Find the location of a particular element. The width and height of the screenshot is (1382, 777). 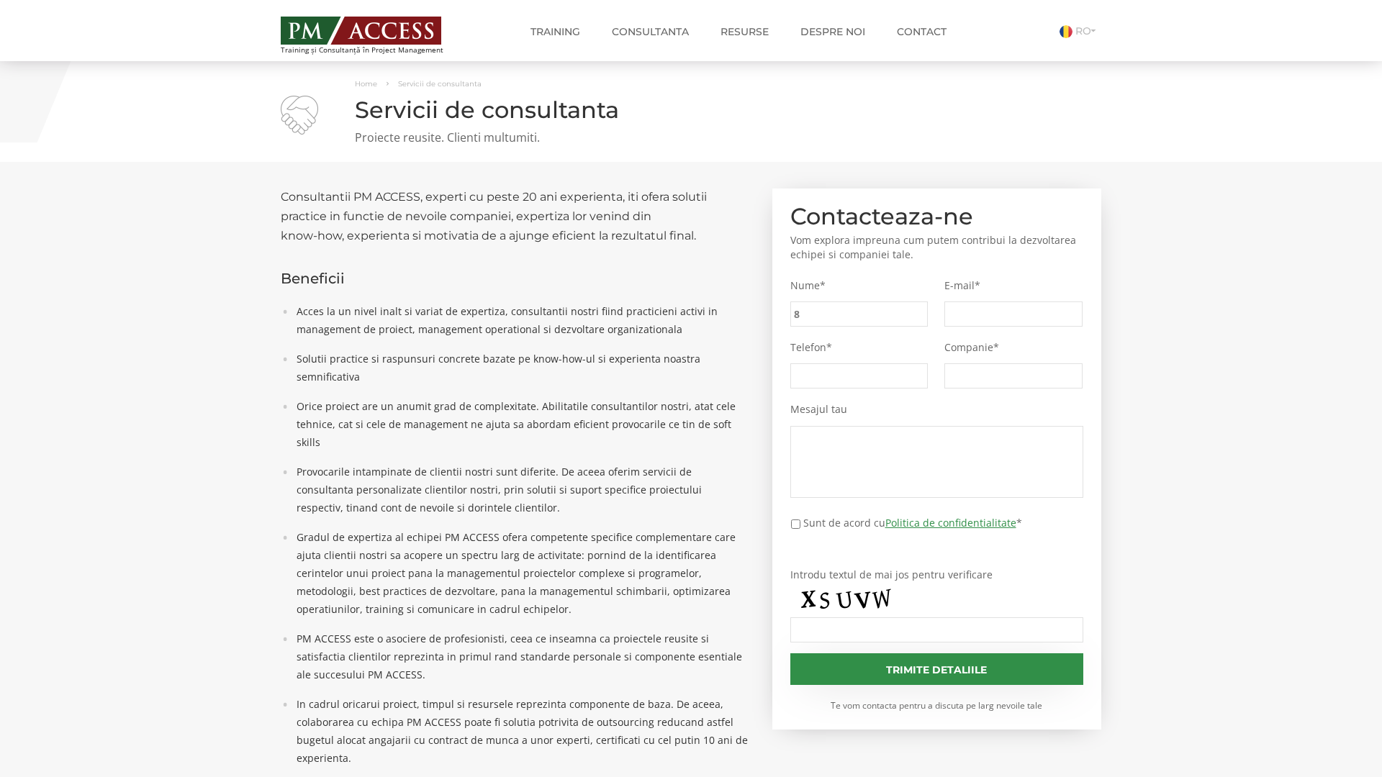

label: Sunt de acord cu * is located at coordinates (913, 523).